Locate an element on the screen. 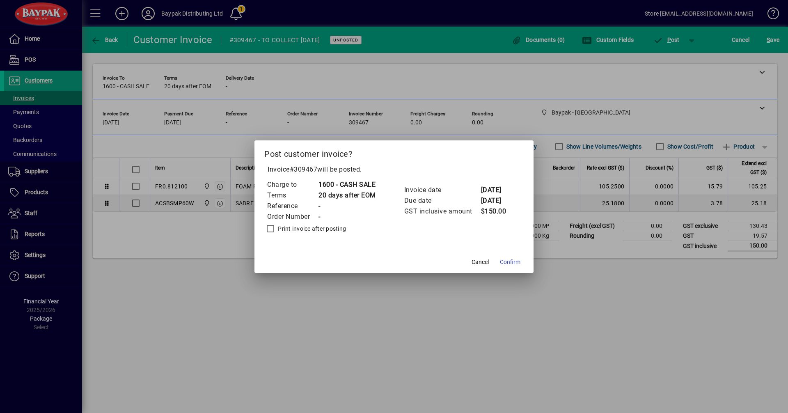  p: Invoice will be posted . is located at coordinates (394, 169).